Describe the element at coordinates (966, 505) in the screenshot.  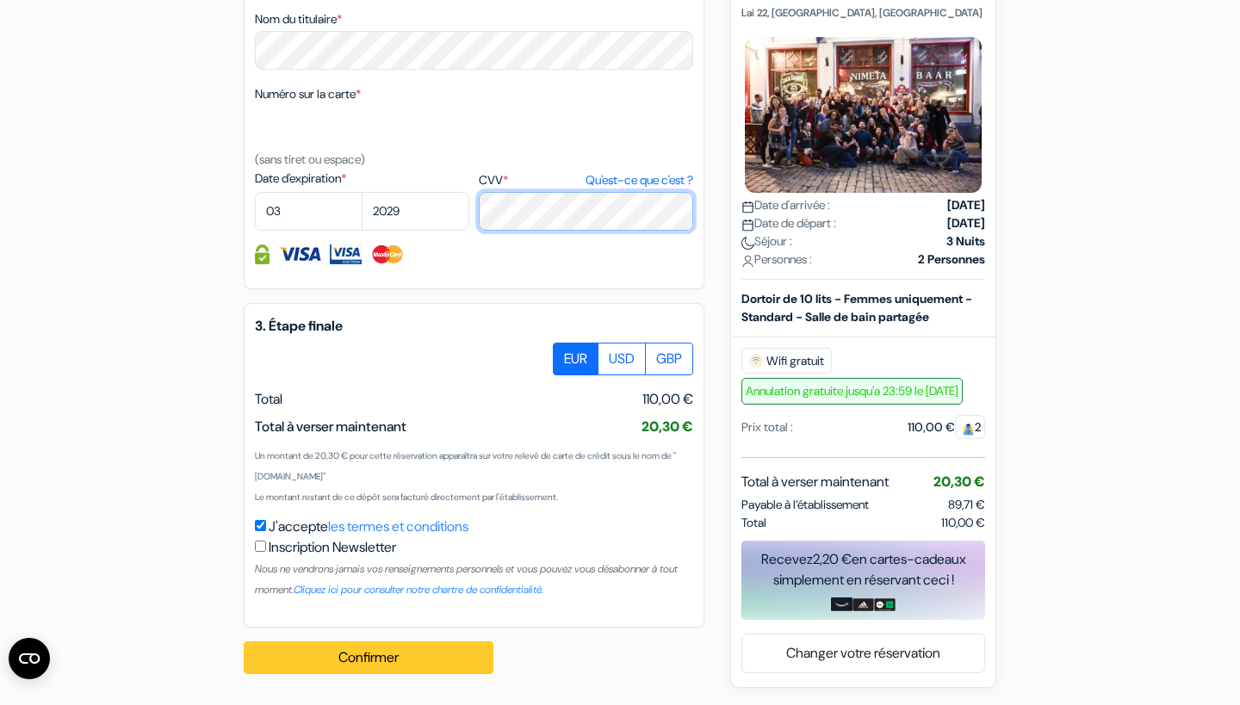
I see `span: 89,71 €` at that location.